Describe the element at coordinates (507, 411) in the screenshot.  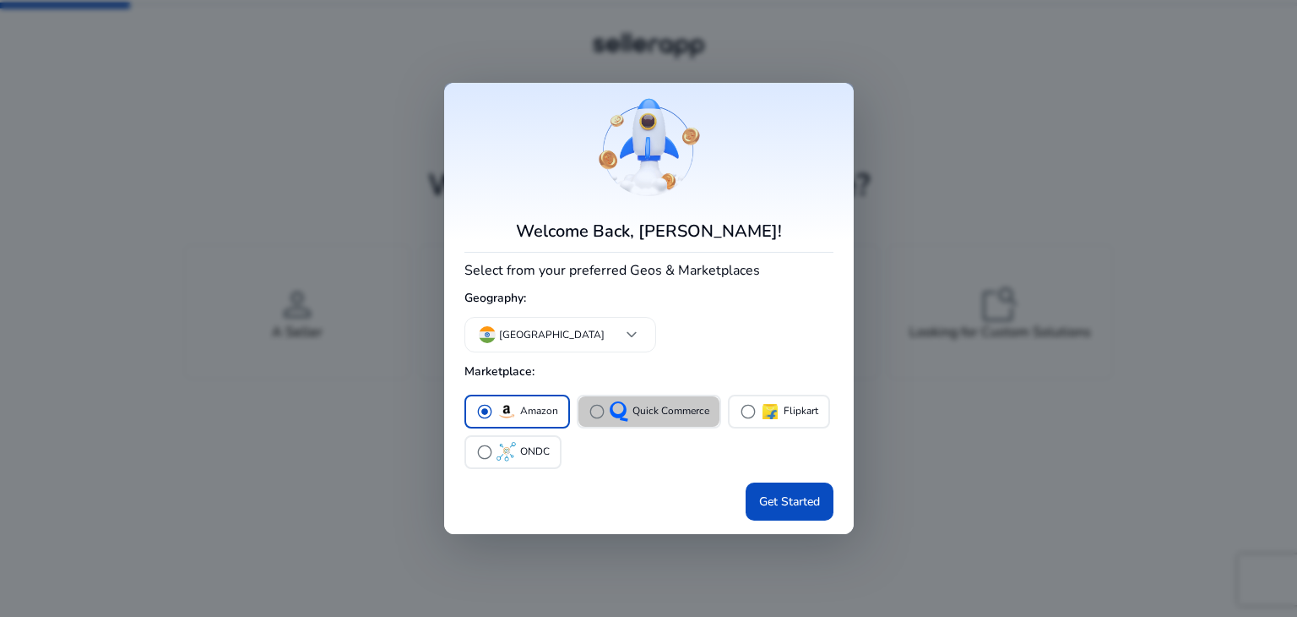
I see `img: amazon.svg` at that location.